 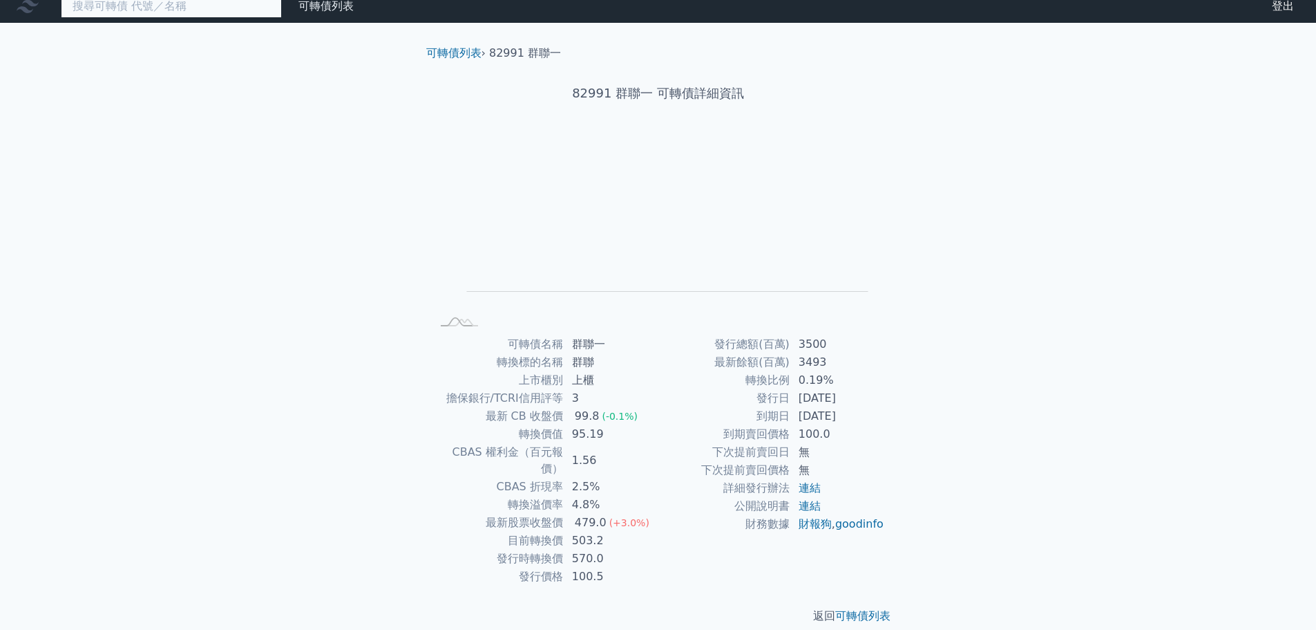 What do you see at coordinates (860, 523) in the screenshot?
I see `a: goodinfo` at bounding box center [860, 523].